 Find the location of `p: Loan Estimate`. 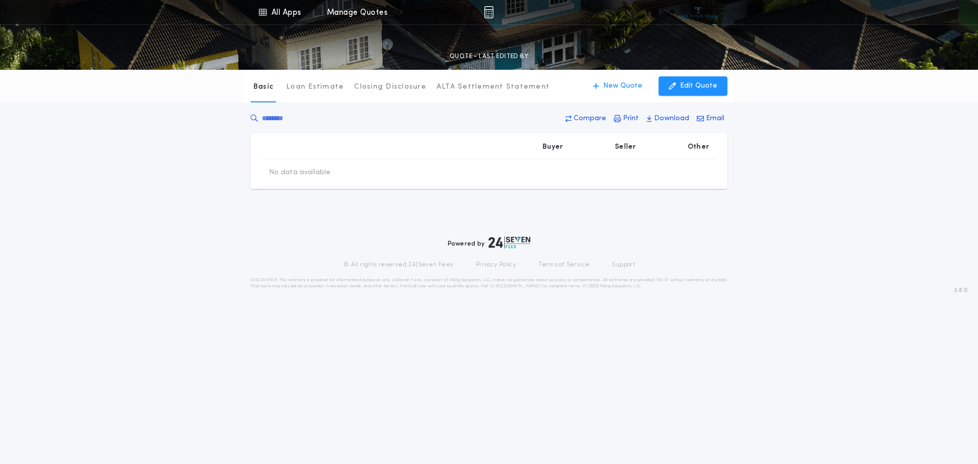

p: Loan Estimate is located at coordinates (315, 87).